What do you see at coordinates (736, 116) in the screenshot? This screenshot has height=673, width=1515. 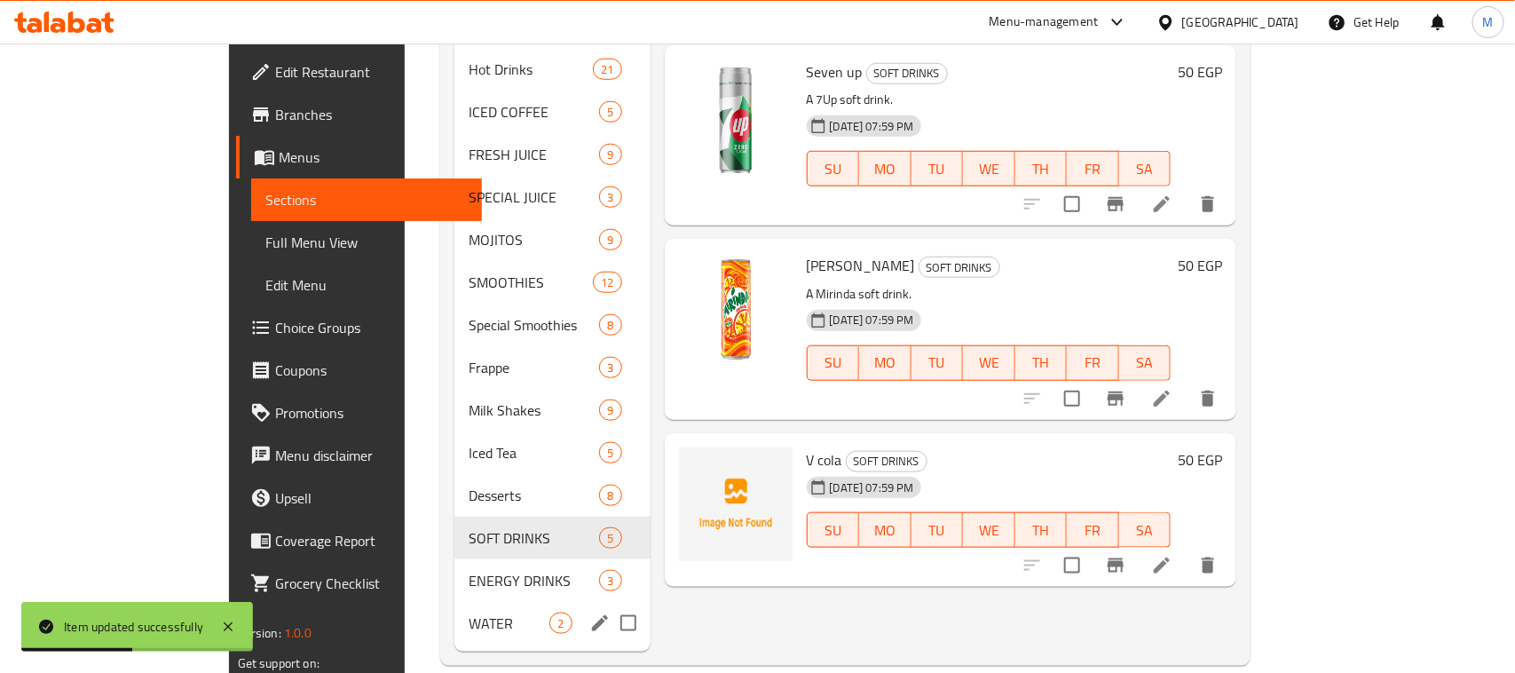 I see `img: Seven up` at bounding box center [736, 116].